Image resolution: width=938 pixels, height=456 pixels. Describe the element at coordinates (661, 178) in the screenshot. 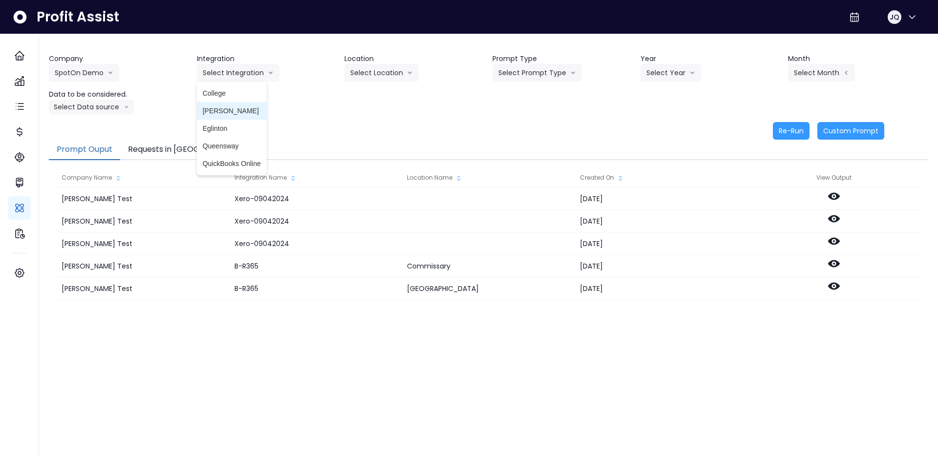

I see `div: Created On` at that location.